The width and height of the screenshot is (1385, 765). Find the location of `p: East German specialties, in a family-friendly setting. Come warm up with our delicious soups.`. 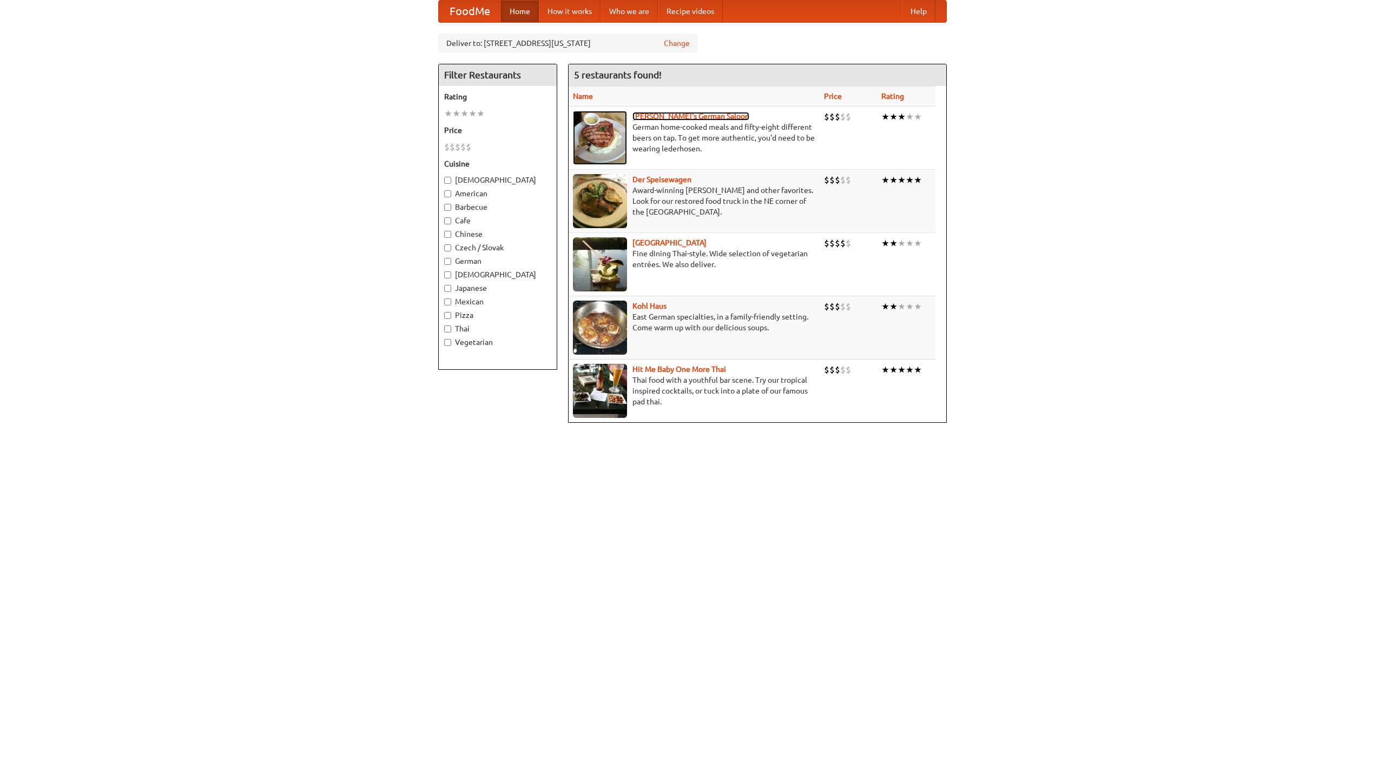

p: East German specialties, in a family-friendly setting. Come warm up with our delicious soups. is located at coordinates (694, 322).